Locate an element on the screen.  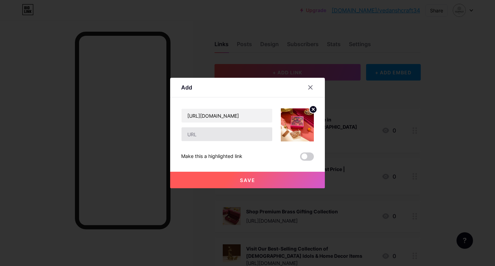
input: URL is located at coordinates (227, 134).